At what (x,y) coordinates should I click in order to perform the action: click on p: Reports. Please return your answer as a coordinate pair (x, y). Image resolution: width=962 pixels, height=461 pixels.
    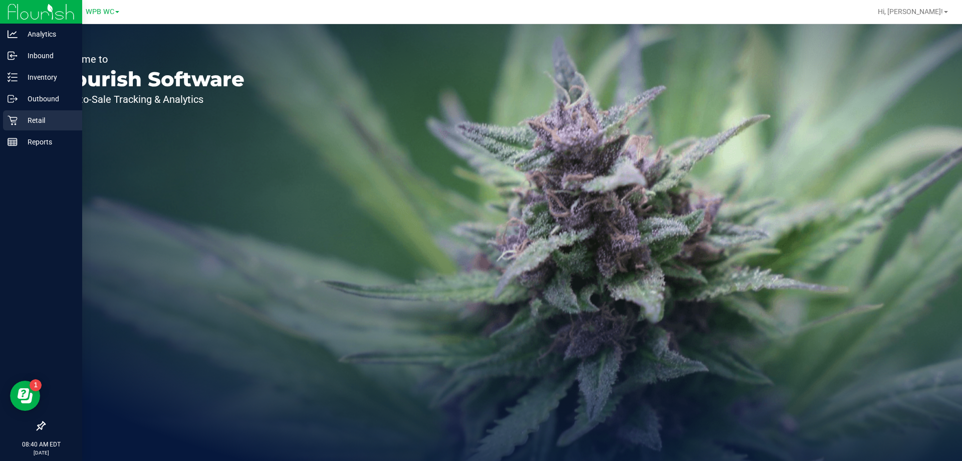
    Looking at the image, I should click on (48, 142).